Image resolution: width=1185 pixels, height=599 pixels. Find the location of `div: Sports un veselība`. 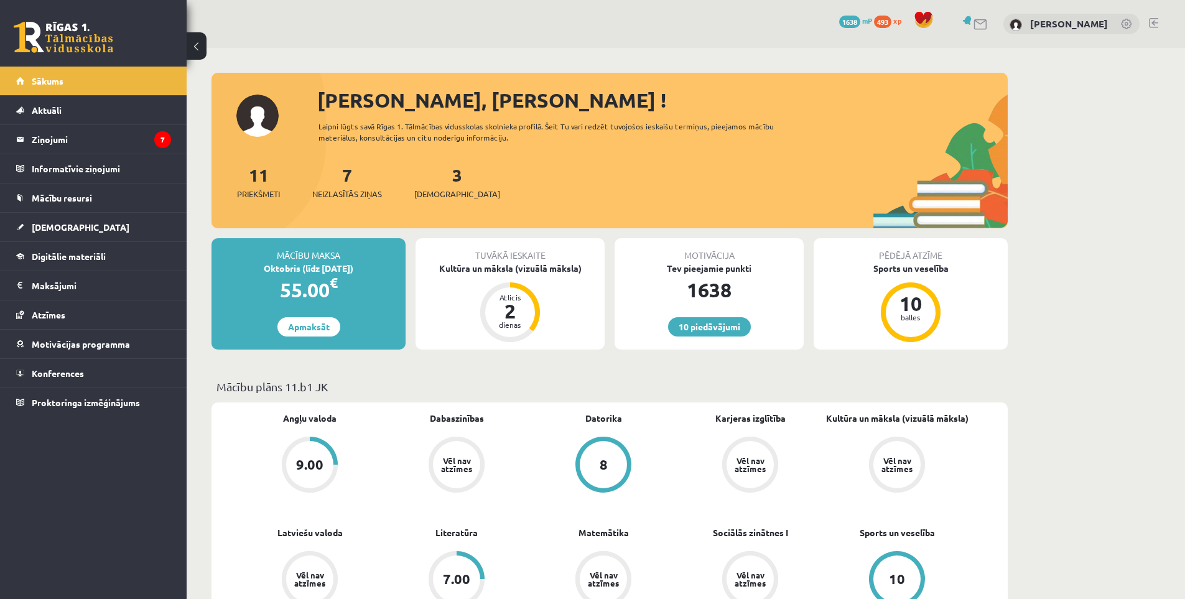

div: Sports un veselība is located at coordinates (911, 268).